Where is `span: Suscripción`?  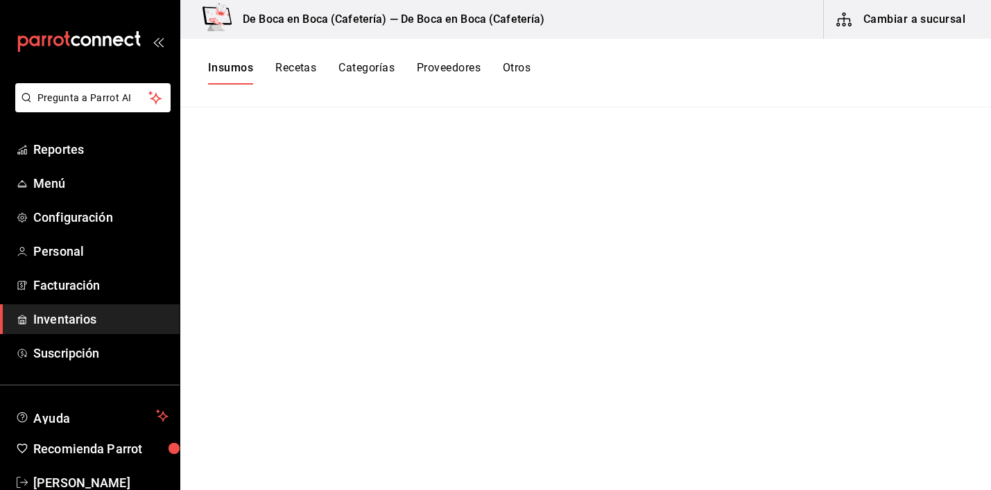 span: Suscripción is located at coordinates (101, 353).